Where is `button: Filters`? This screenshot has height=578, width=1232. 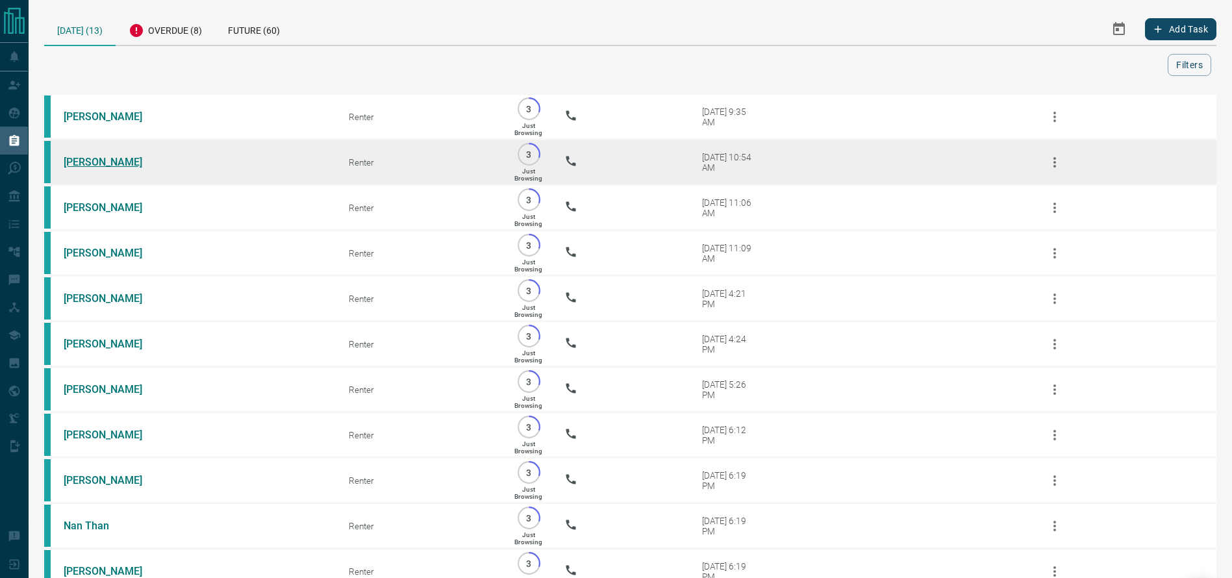 button: Filters is located at coordinates (1189, 65).